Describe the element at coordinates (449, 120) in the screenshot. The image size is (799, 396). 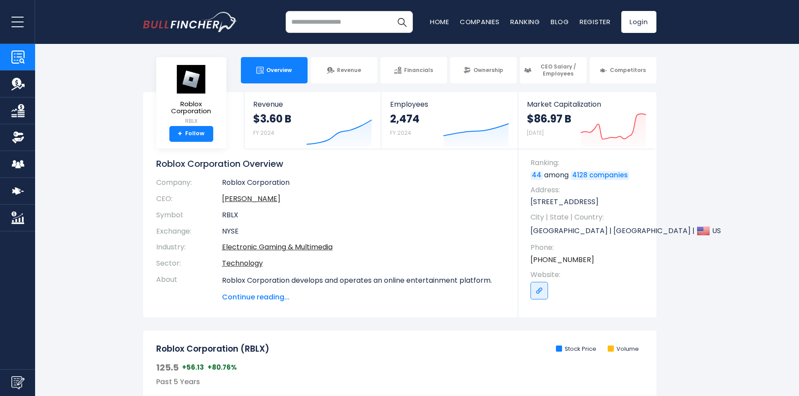
I see `a: Employees 2,474 FY 2024` at that location.